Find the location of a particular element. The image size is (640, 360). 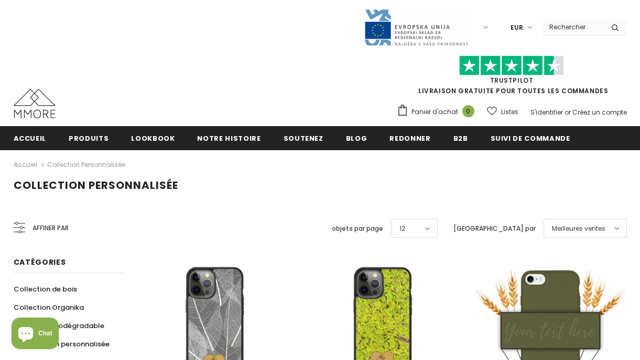

a: Javni Razpis is located at coordinates (416, 27).